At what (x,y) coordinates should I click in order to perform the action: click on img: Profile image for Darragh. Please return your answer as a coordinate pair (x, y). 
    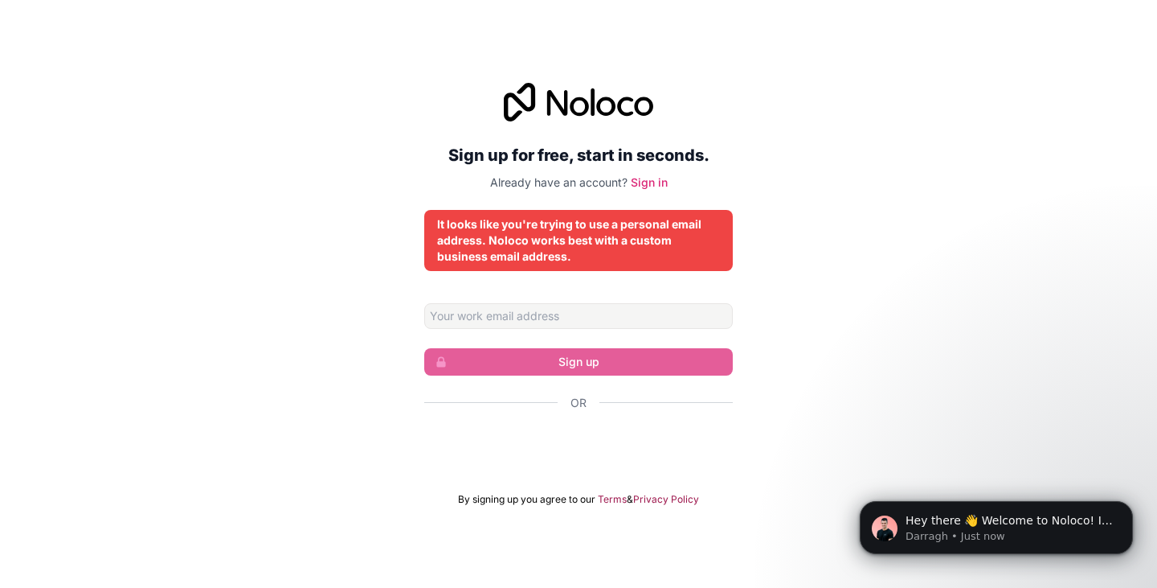
    Looking at the image, I should click on (49, 61).